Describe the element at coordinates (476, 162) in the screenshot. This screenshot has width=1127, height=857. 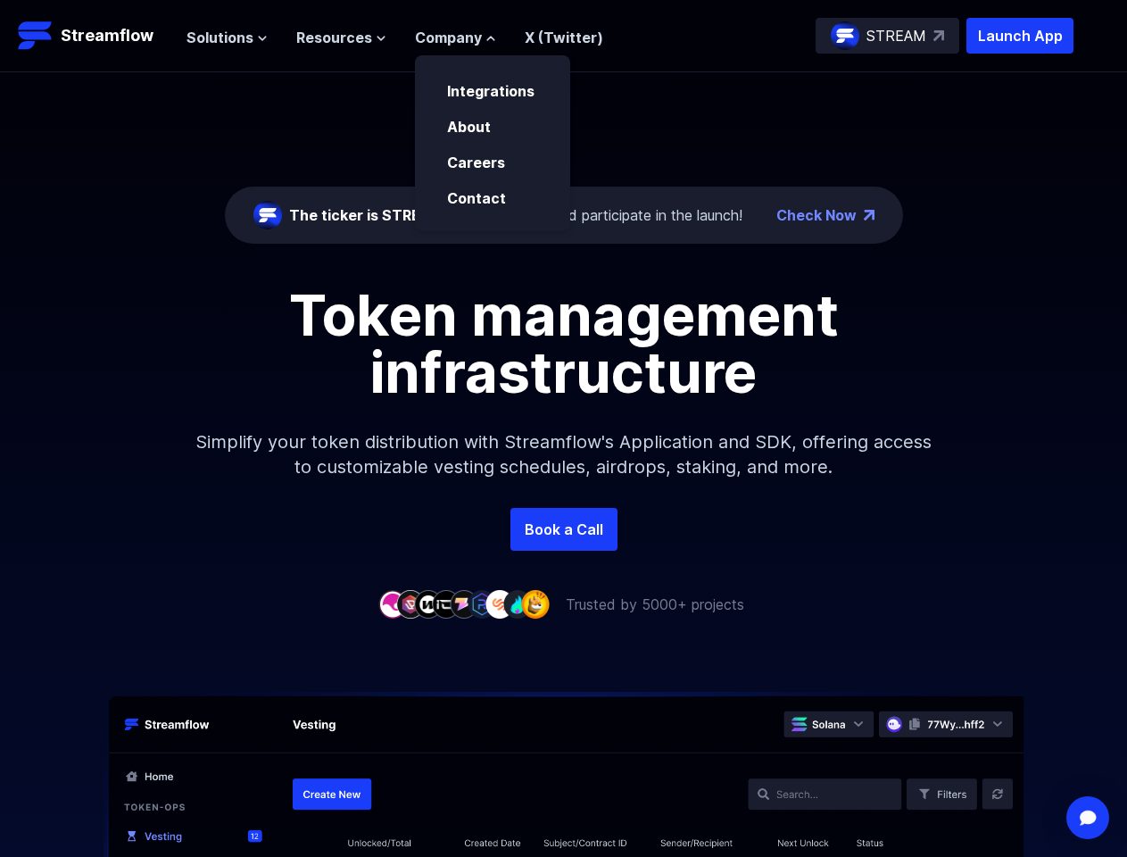
I see `a: Careers` at that location.